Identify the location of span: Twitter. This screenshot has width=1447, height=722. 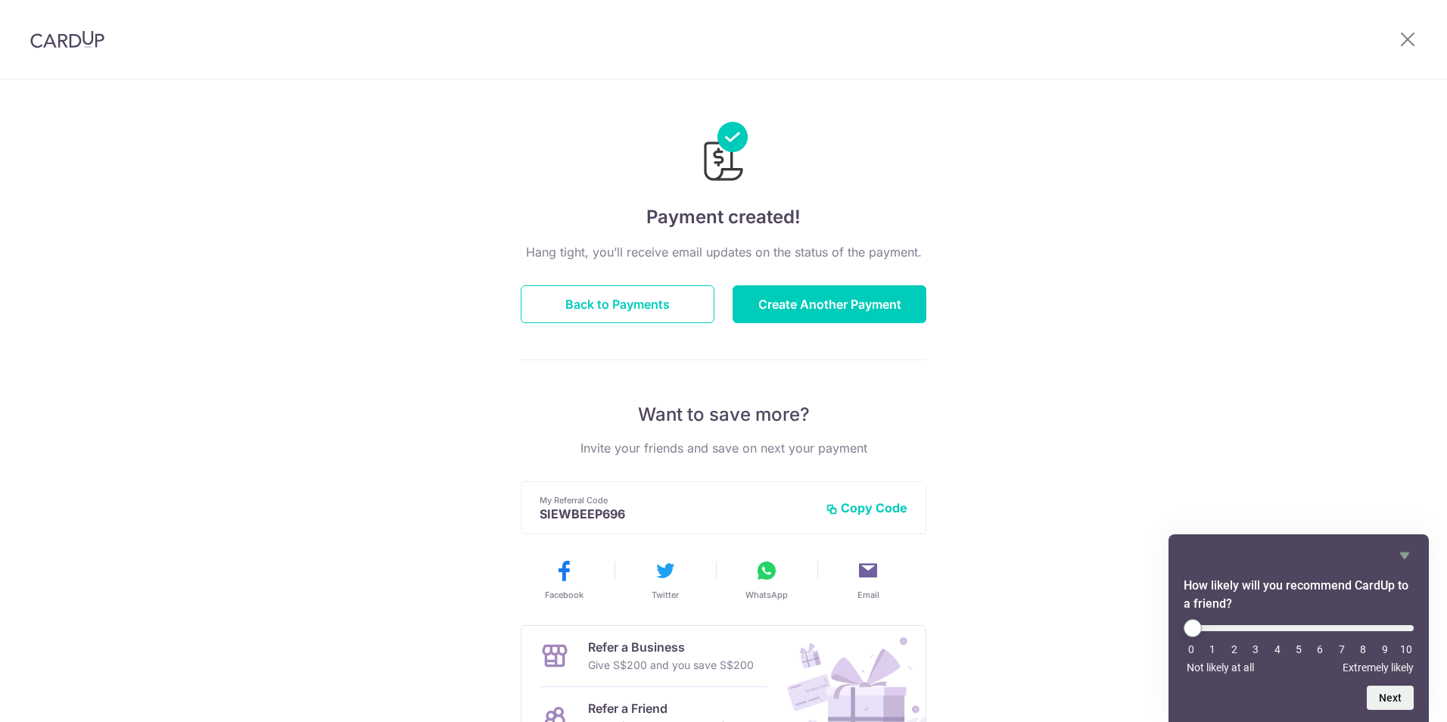
(665, 595).